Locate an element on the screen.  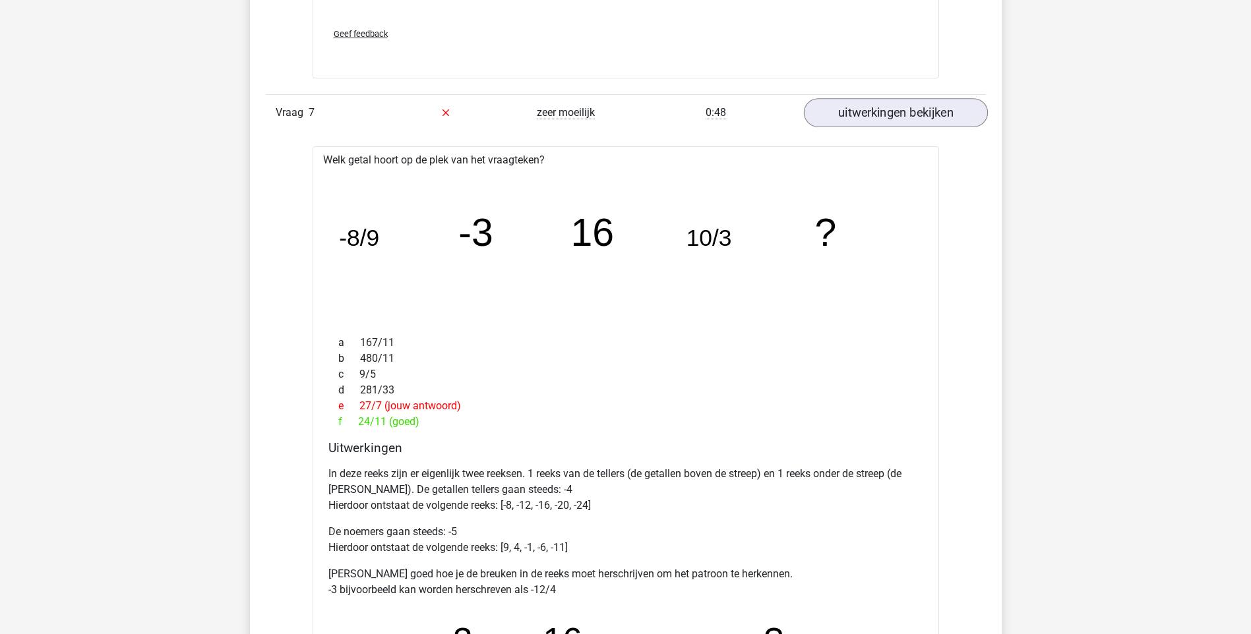
h4: Uitwerkingen is located at coordinates (626, 448).